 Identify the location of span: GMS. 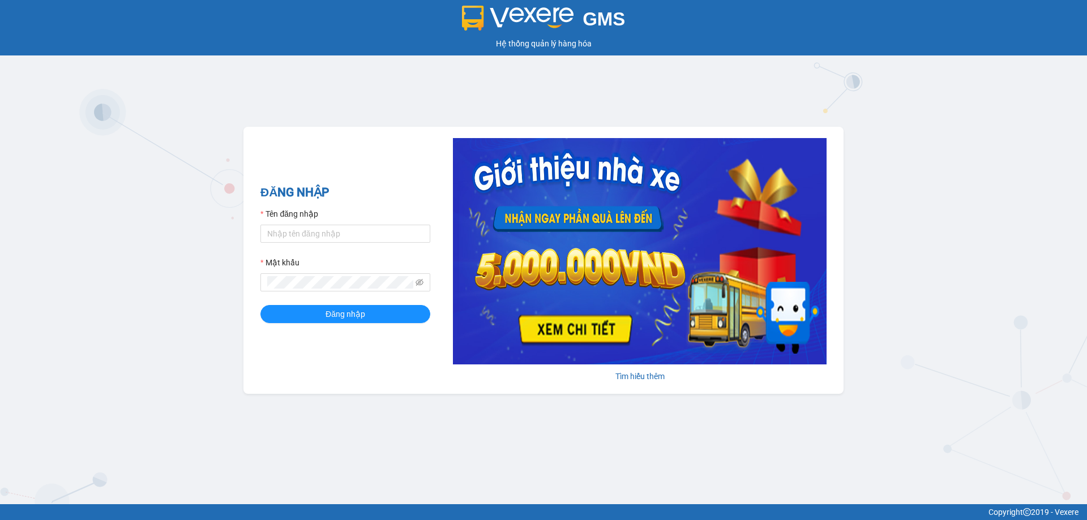
(603, 19).